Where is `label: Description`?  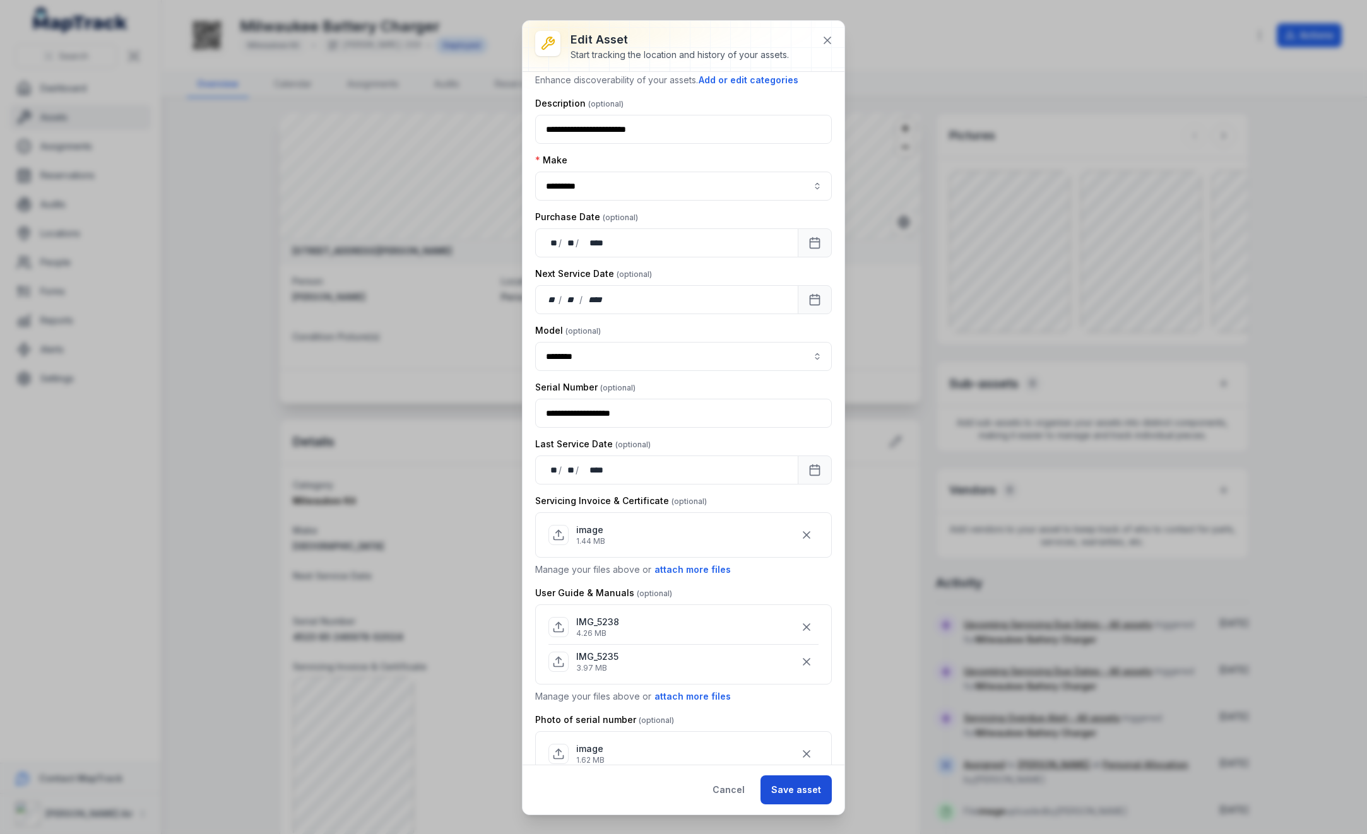
label: Description is located at coordinates (579, 103).